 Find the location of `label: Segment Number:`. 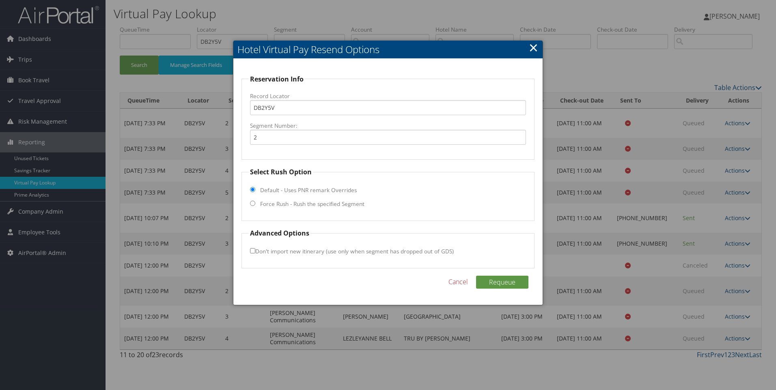

label: Segment Number: is located at coordinates (388, 126).